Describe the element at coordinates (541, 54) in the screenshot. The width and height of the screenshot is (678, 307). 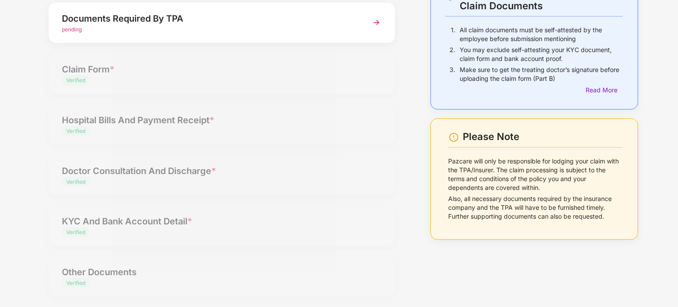
I see `p: You may exclude self-attesting your KYC document, claim form and bank account proof.` at that location.